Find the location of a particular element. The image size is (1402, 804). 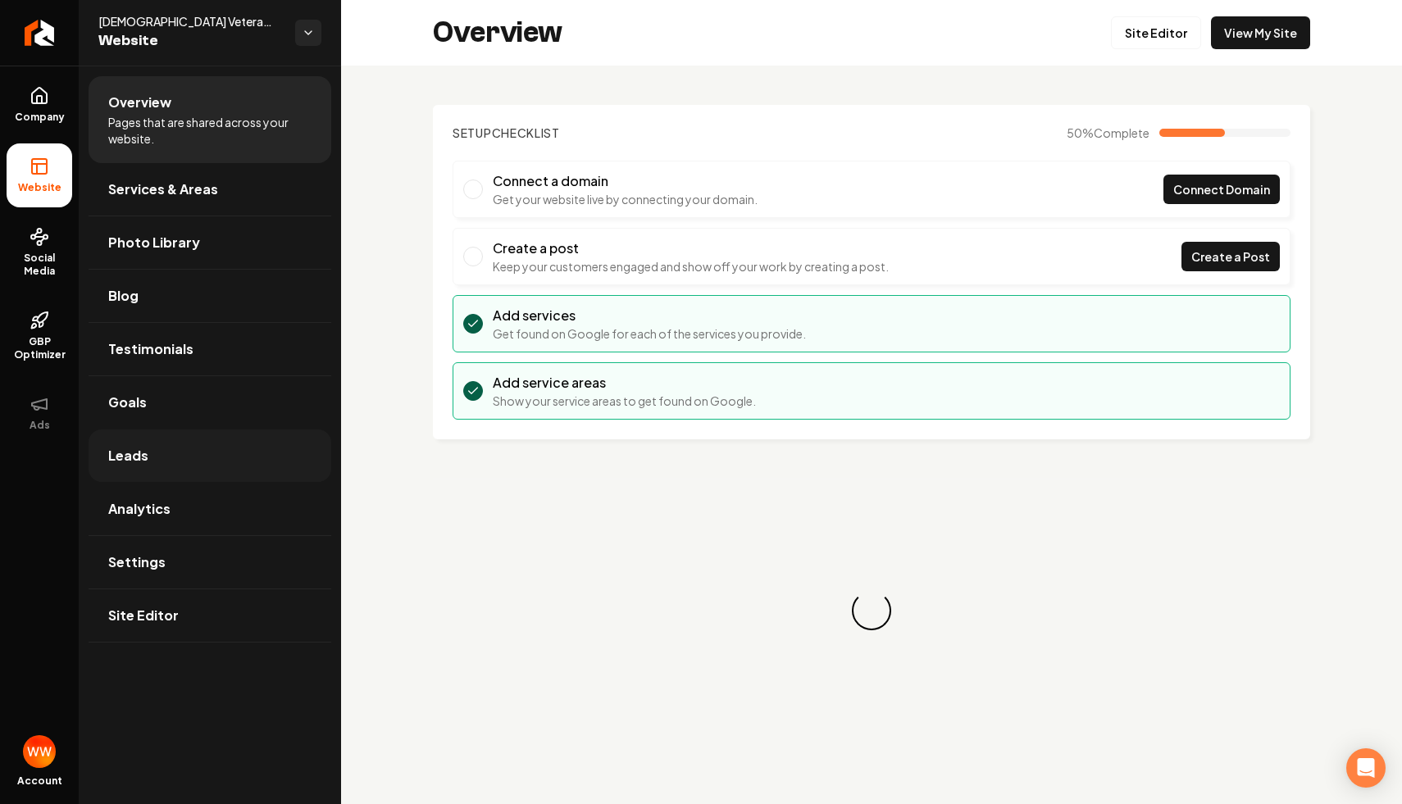

span: Photo Library is located at coordinates (154, 243).